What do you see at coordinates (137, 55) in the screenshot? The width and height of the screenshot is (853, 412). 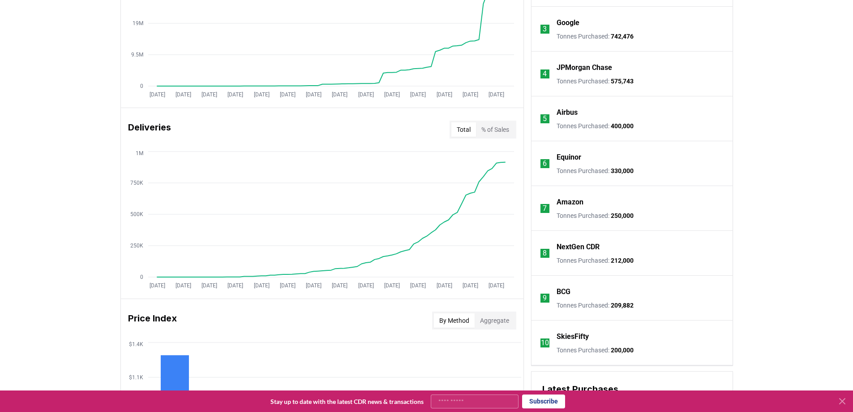 I see `tspan: 9.5M` at bounding box center [137, 55].